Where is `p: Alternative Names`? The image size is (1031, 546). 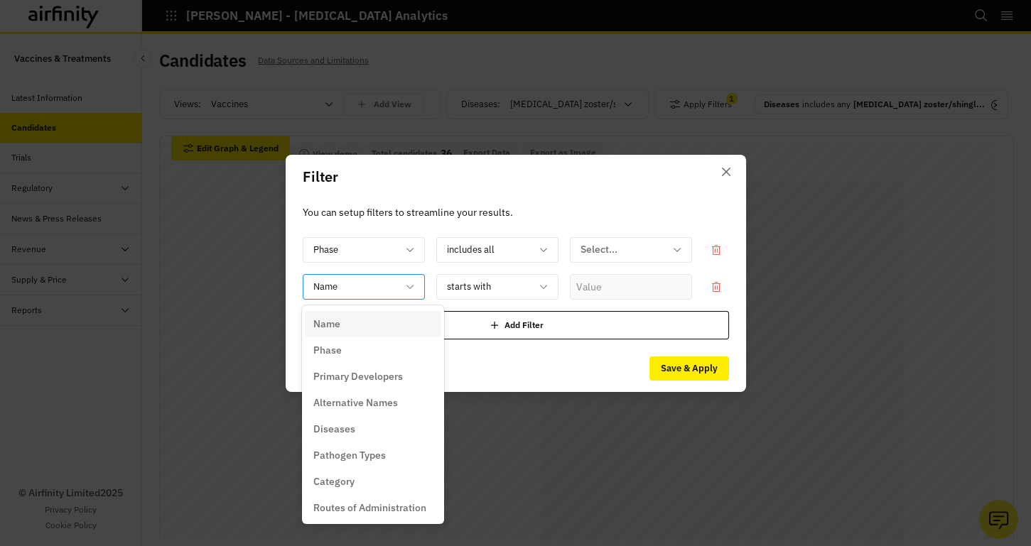 p: Alternative Names is located at coordinates (355, 403).